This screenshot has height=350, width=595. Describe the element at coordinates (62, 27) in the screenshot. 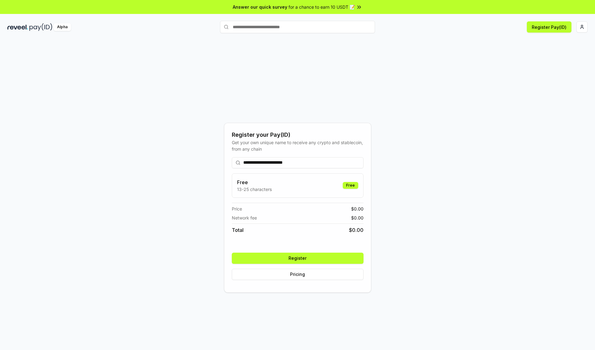

I see `div: Alpha` at that location.